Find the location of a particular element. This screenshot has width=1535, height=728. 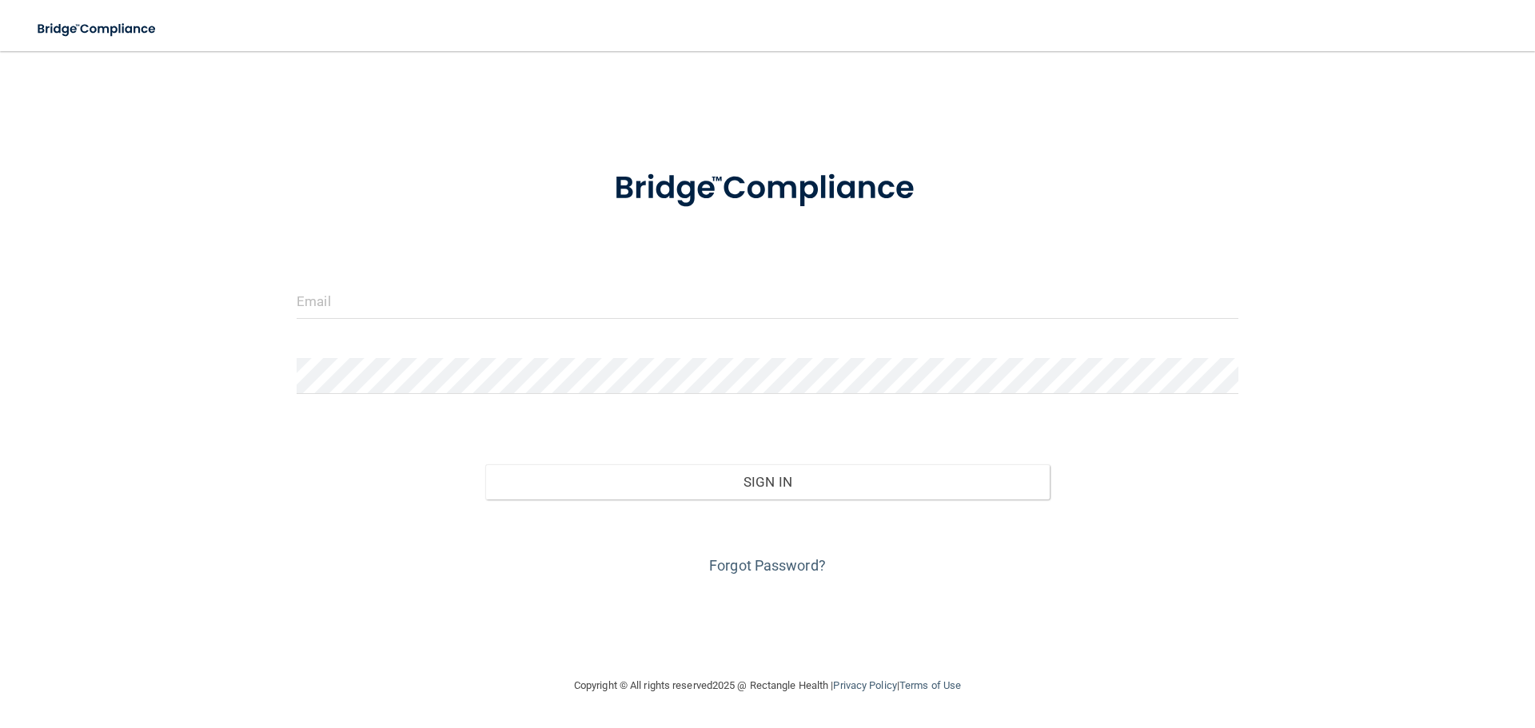

a: Forgot Password? is located at coordinates (767, 565).